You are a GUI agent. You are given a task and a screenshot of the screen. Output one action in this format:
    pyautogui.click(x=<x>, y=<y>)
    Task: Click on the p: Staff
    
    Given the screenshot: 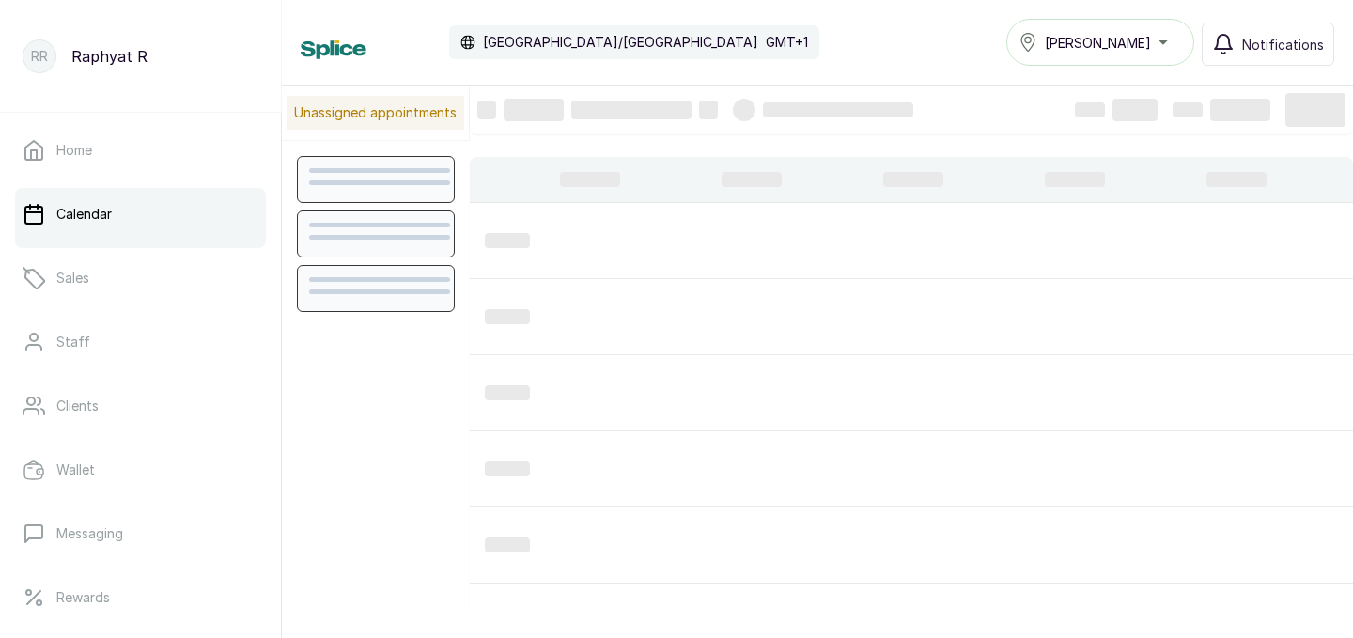 What is the action you would take?
    pyautogui.click(x=73, y=342)
    